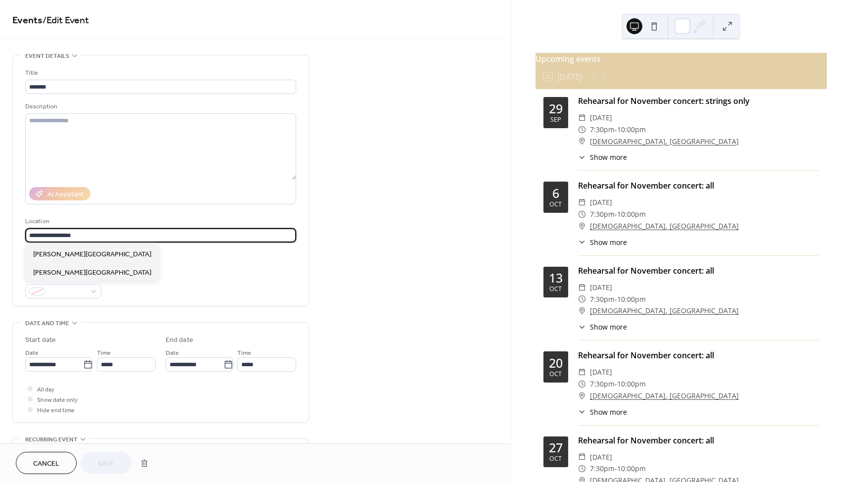 This screenshot has height=482, width=851. What do you see at coordinates (41, 340) in the screenshot?
I see `div: Start date` at bounding box center [41, 340].